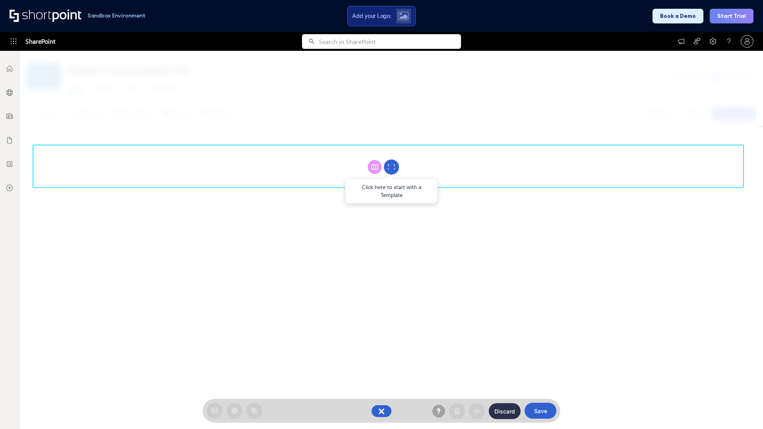 Image resolution: width=763 pixels, height=429 pixels. I want to click on span: SharePoint, so click(40, 41).